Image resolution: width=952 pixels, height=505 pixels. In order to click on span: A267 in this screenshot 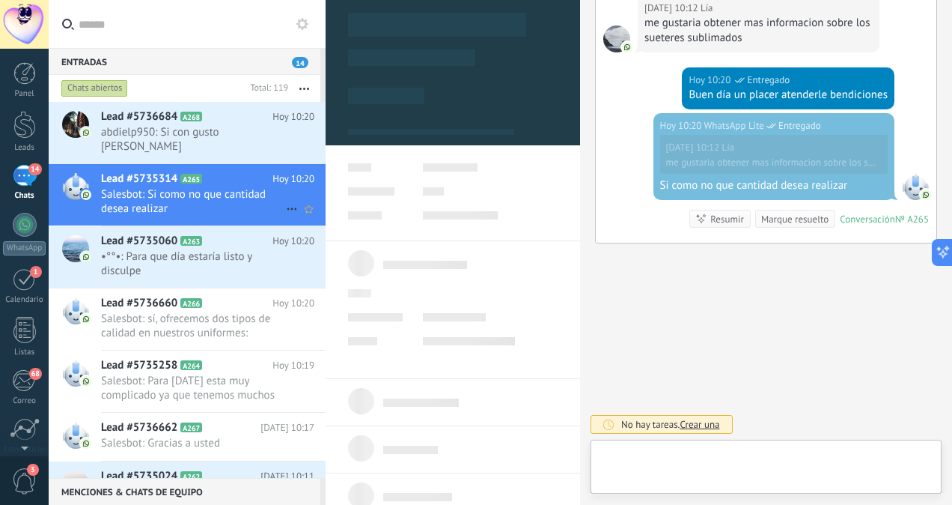, I will do `click(191, 427)`.